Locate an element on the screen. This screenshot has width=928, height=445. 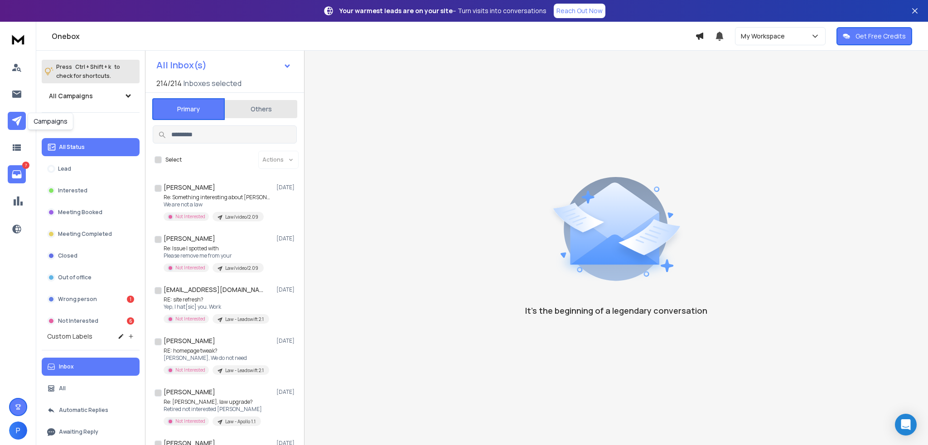
p: Wrong person is located at coordinates (77, 300).